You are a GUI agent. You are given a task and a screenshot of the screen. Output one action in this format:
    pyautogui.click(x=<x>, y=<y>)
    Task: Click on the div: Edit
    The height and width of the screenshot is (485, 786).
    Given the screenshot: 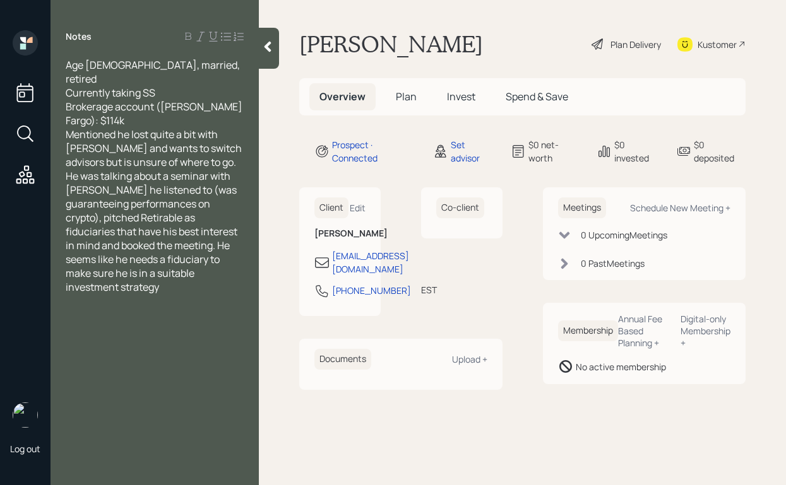 What is the action you would take?
    pyautogui.click(x=357, y=208)
    